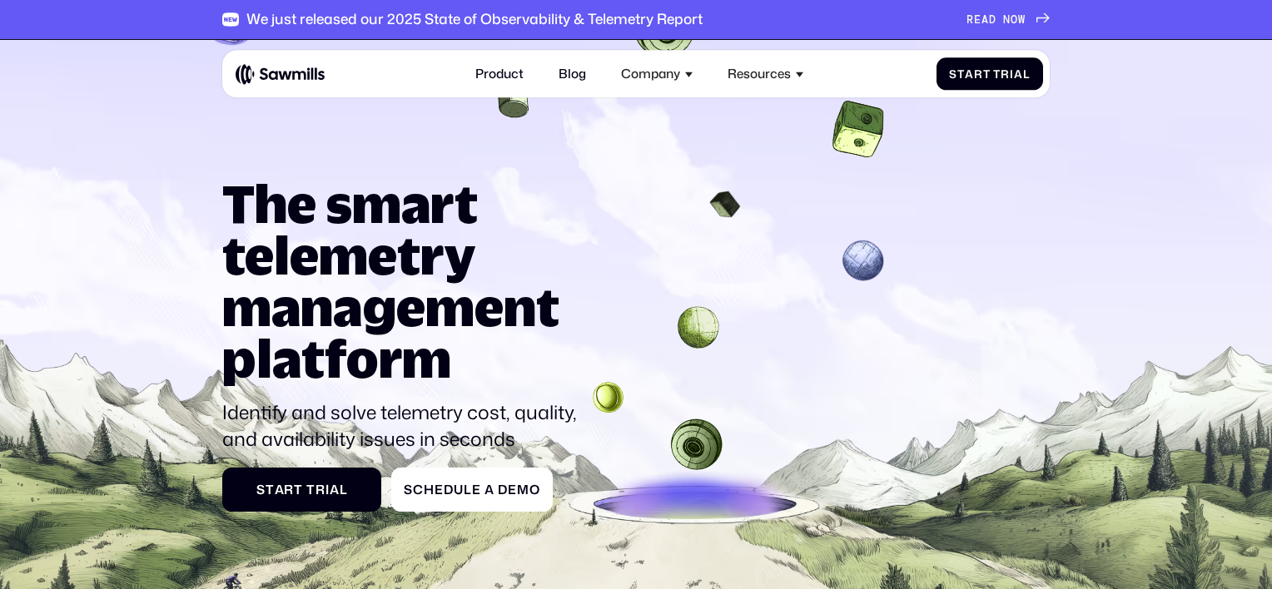  What do you see at coordinates (418, 490) in the screenshot?
I see `span: c` at bounding box center [418, 490].